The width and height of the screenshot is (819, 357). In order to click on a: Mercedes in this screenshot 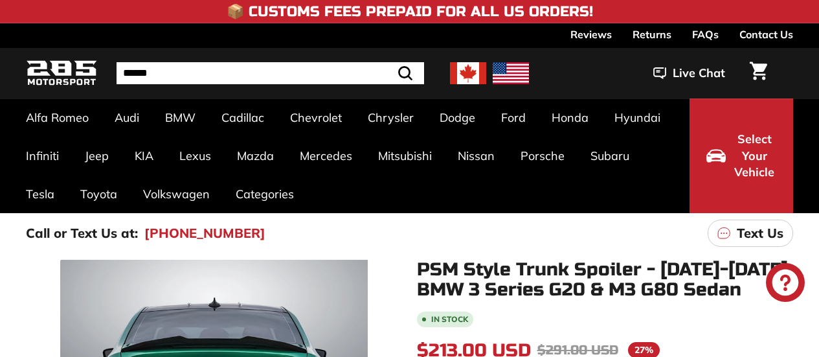, I will do `click(326, 155)`.